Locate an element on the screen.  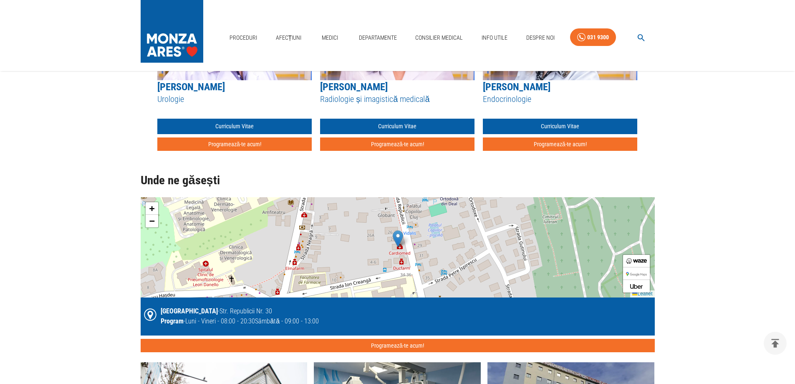
h2: Unde ne găsești is located at coordinates (398, 180).